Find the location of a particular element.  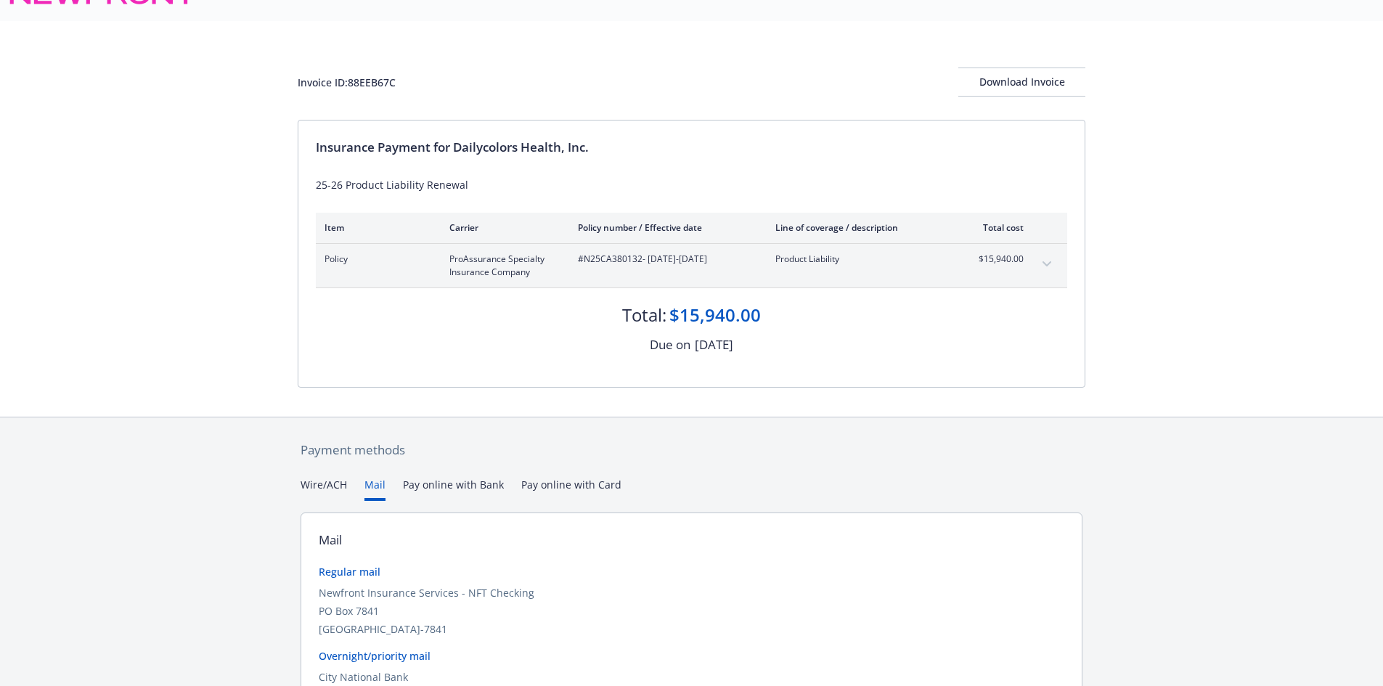

div: Total: is located at coordinates (644, 315).